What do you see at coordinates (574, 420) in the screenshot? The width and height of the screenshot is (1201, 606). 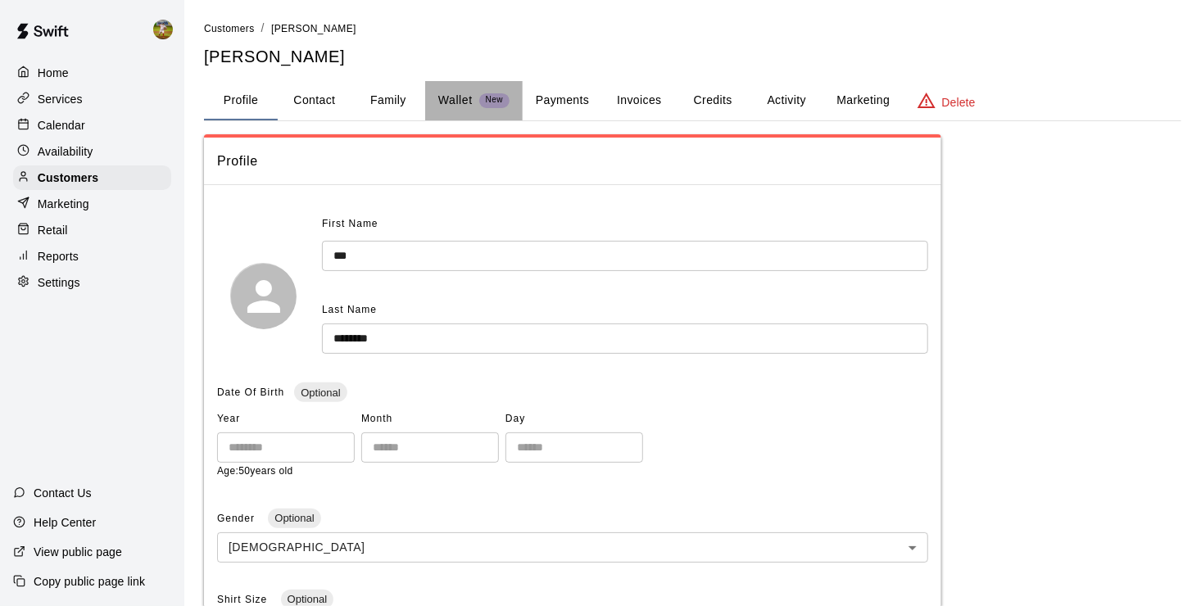 I see `span: Day` at bounding box center [574, 420].